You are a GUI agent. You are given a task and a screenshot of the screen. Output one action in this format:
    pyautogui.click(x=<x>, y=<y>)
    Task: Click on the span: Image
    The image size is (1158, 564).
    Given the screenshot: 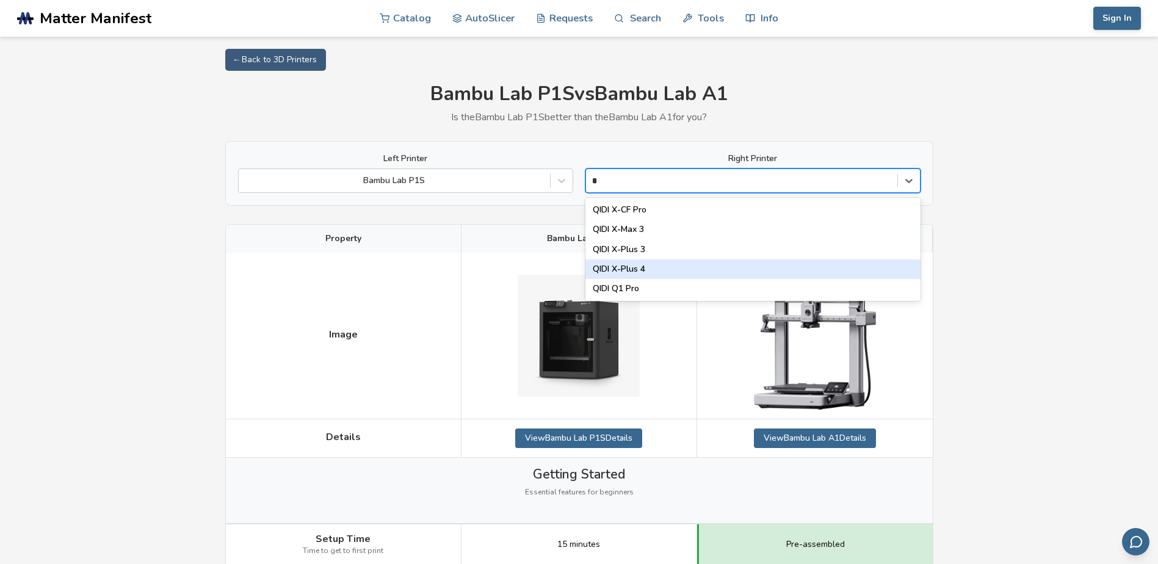 What is the action you would take?
    pyautogui.click(x=343, y=335)
    